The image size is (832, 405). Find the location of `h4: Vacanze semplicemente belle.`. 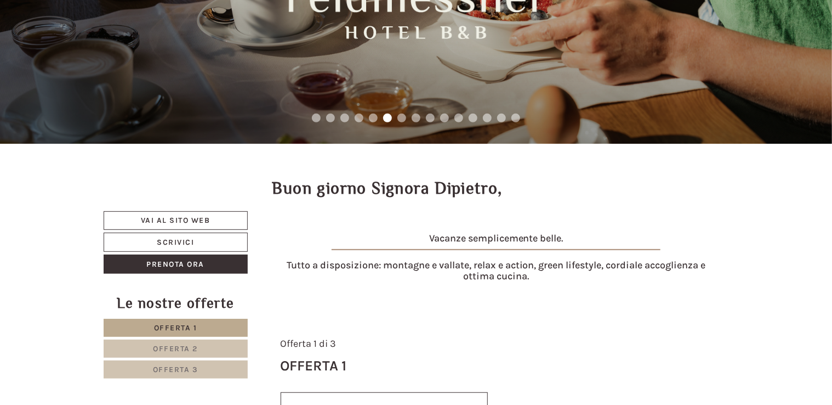

h4: Vacanze semplicemente belle. is located at coordinates (497, 244).